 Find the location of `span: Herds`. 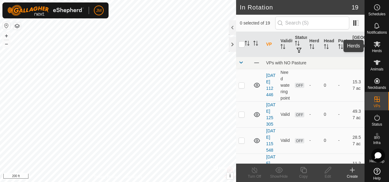

span: Herds is located at coordinates (377, 51).